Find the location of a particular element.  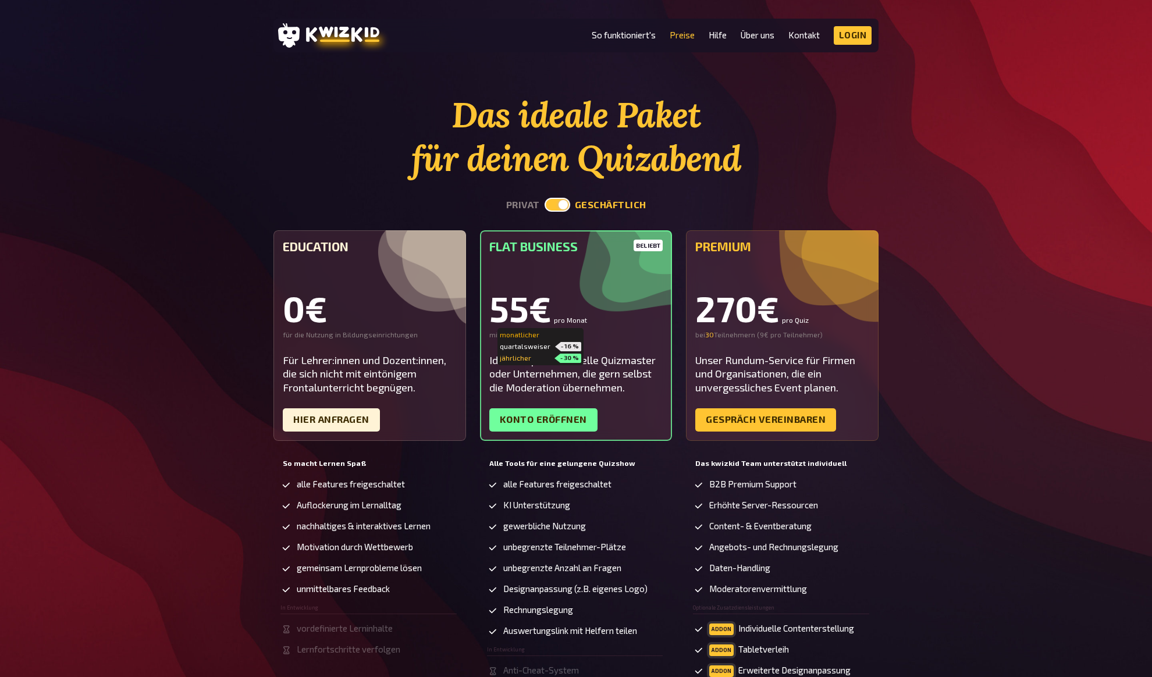

span: Tabletverleih is located at coordinates (749, 650).